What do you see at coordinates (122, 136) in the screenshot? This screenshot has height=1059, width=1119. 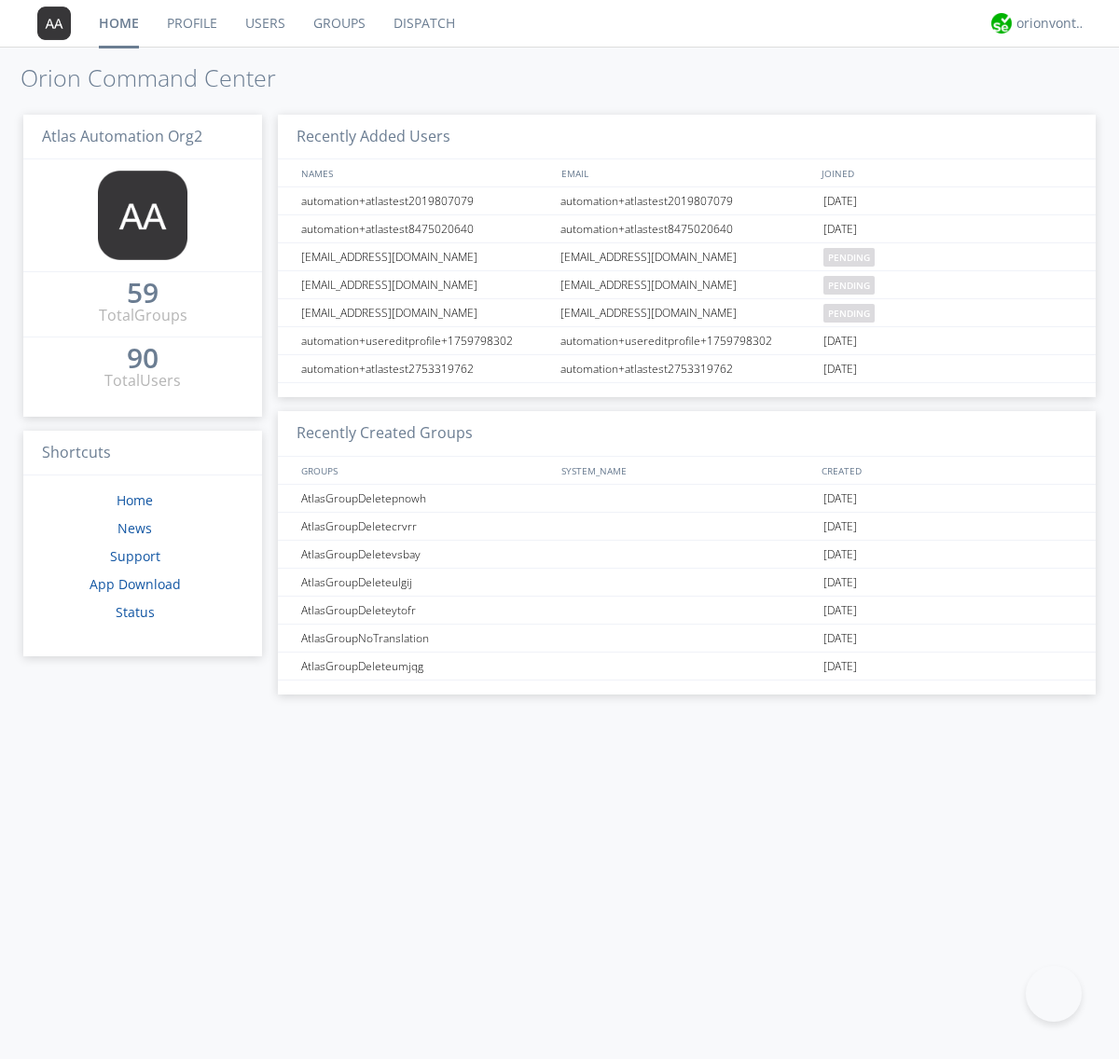 I see `span: Atlas Automation Org2` at bounding box center [122, 136].